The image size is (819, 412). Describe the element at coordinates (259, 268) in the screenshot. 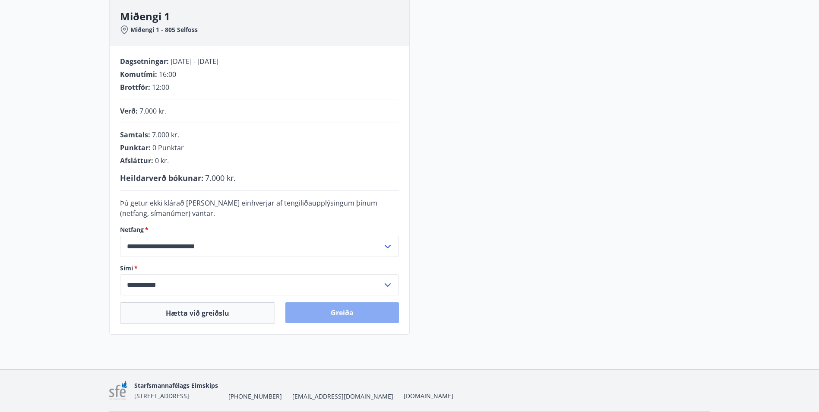

I see `label: Sími` at that location.